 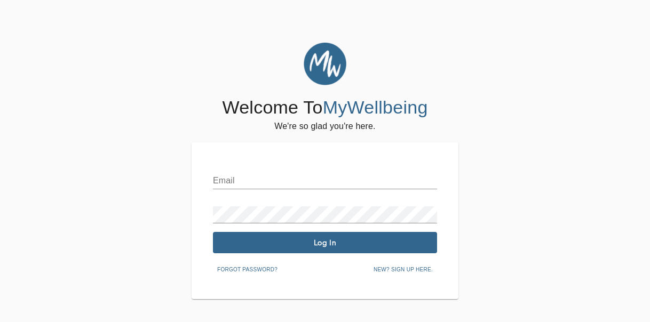 I want to click on span: MyWellbeing, so click(x=375, y=107).